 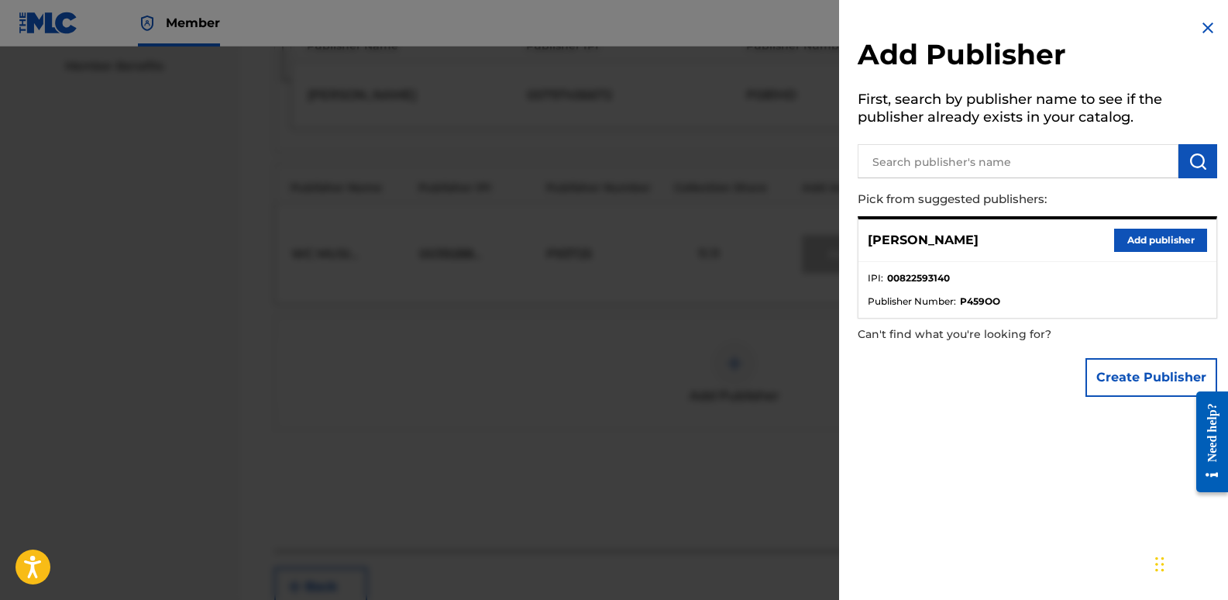 I want to click on button: Add publisher, so click(x=1160, y=240).